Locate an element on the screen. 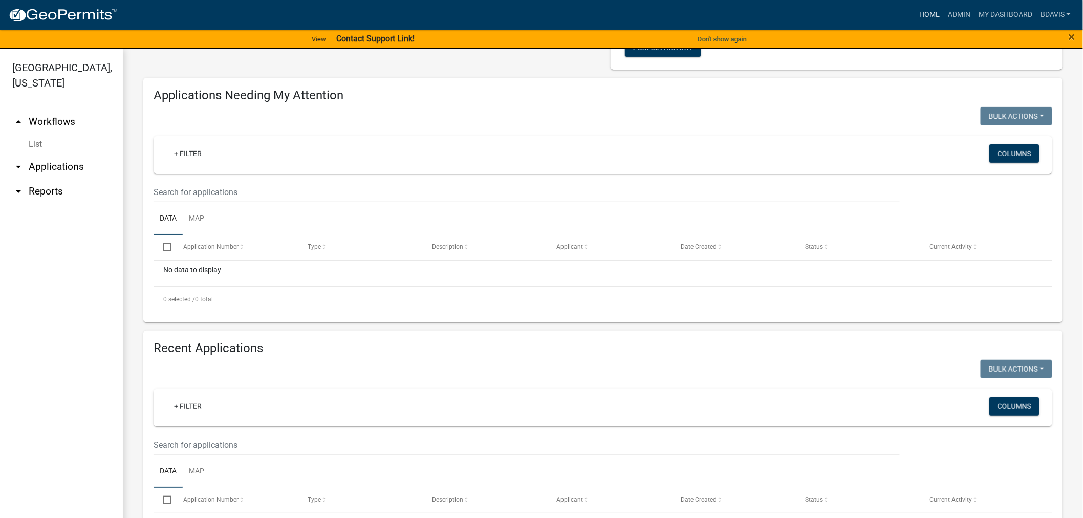 The width and height of the screenshot is (1083, 518). i: arrow_drop_up is located at coordinates (18, 122).